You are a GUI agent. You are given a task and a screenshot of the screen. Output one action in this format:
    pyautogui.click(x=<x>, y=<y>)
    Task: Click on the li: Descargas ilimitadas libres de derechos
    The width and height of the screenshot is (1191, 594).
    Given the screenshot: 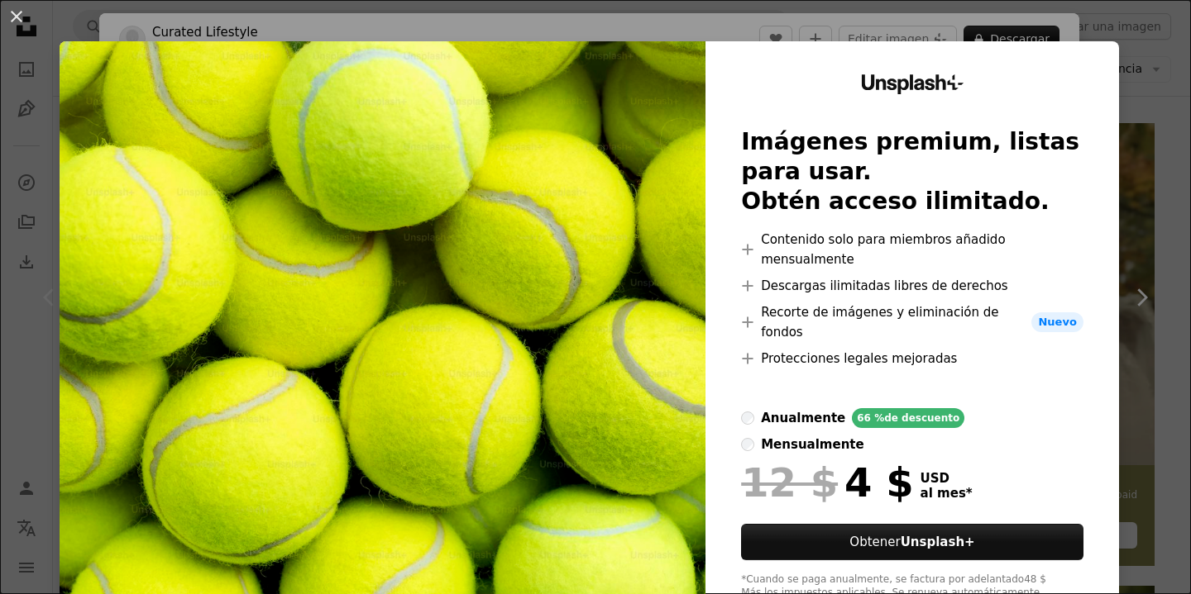 What is the action you would take?
    pyautogui.click(x=912, y=286)
    